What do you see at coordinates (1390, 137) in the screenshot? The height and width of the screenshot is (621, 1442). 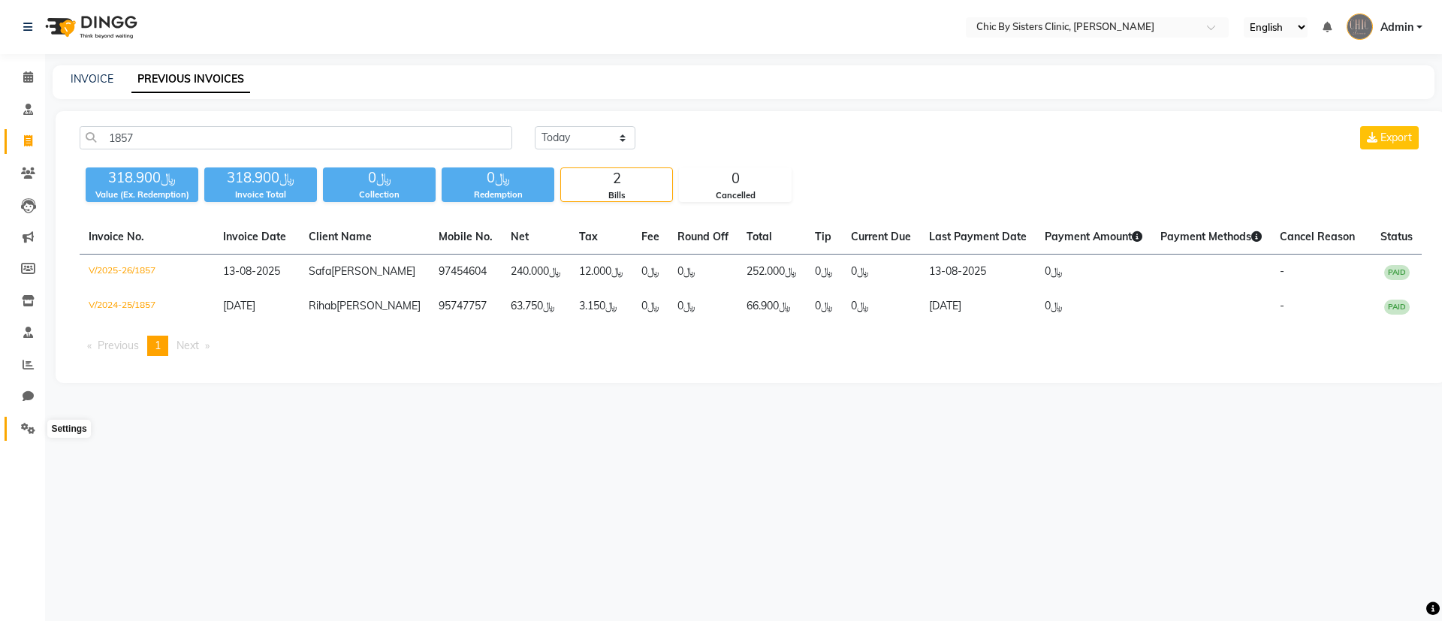 I see `button: Export` at bounding box center [1390, 137].